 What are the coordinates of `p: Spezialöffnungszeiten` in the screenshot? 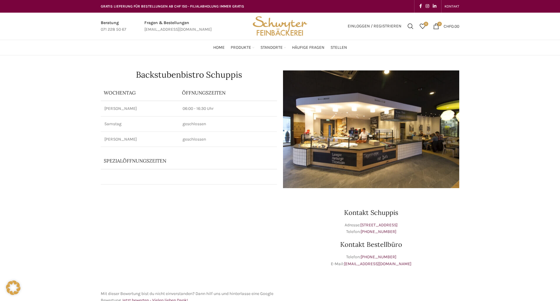 It's located at (174, 161).